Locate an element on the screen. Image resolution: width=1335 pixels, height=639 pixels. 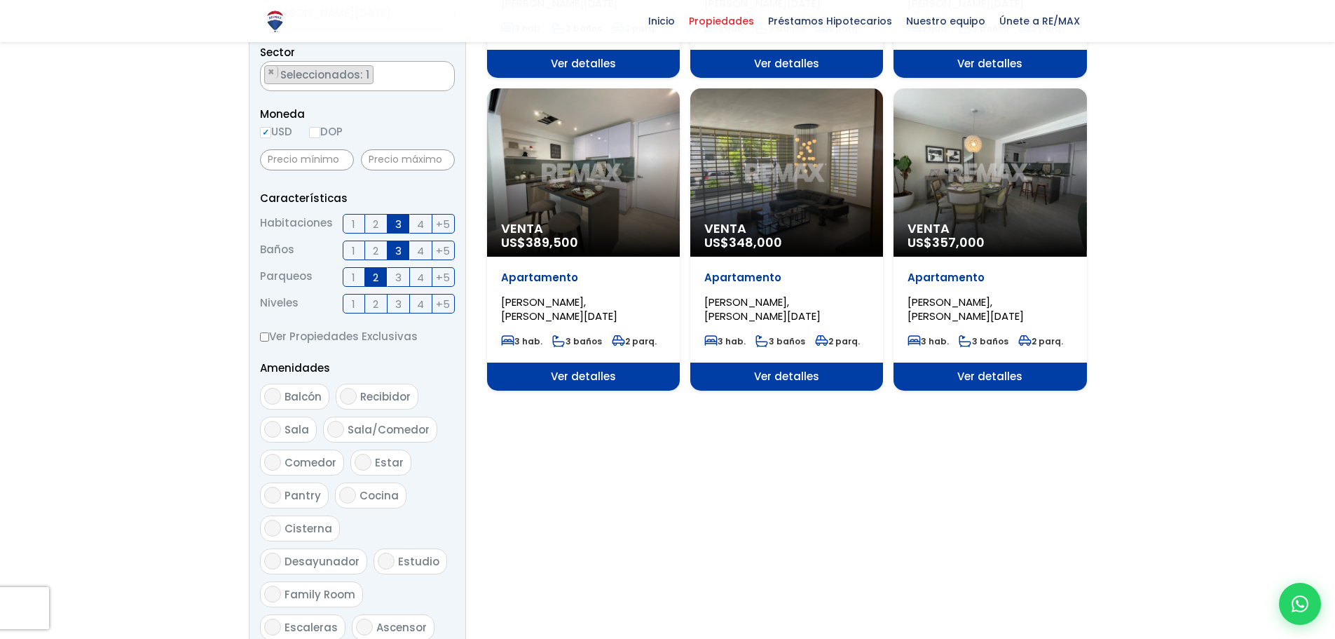
input: Cisterna is located at coordinates (273, 528).